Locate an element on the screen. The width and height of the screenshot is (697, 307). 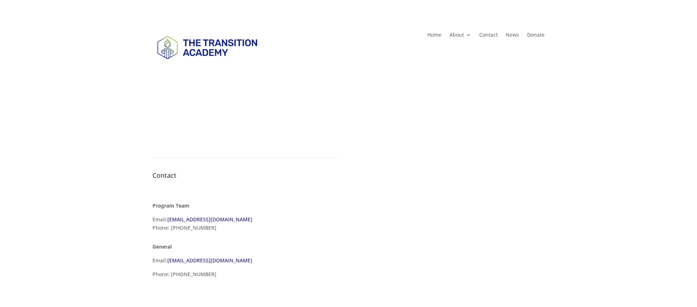
a: Donate is located at coordinates (536, 36).